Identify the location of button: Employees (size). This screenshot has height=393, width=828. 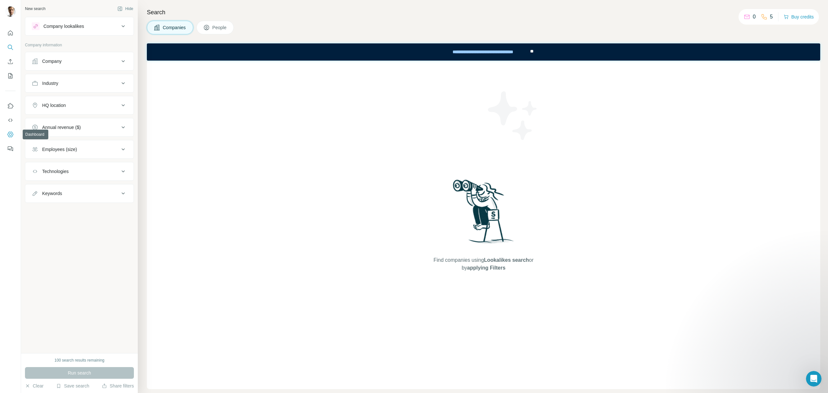
(79, 149).